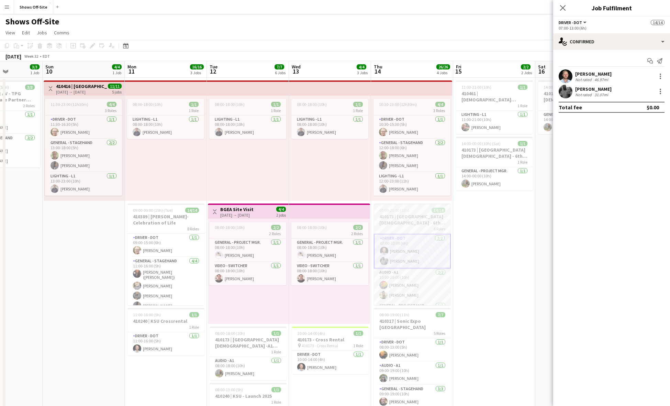 Image resolution: width=670 pixels, height=406 pixels. I want to click on span: 5 Roles, so click(439, 333).